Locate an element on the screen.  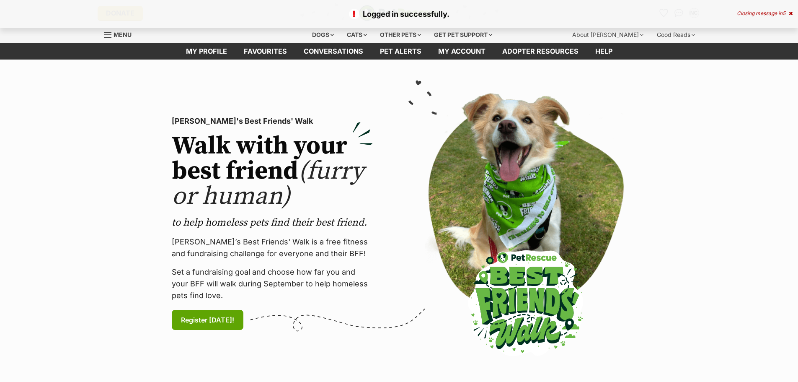
p: to help homeless pets find their best friend. is located at coordinates (272, 223).